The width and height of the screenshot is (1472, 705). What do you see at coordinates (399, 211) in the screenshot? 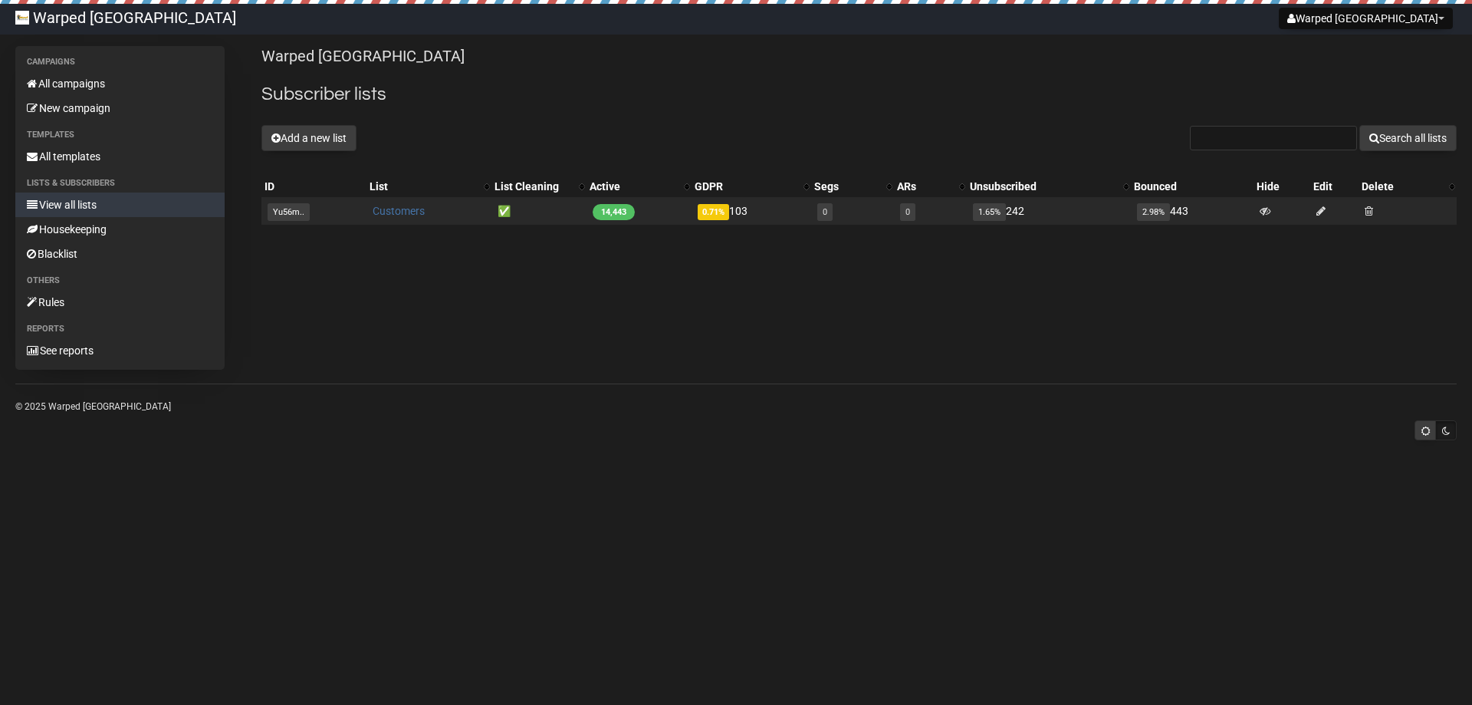
I see `a: Customers` at bounding box center [399, 211].